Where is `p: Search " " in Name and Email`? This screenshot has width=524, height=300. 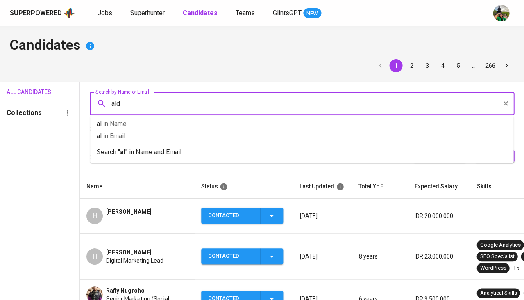
p: Search " " in Name and Email is located at coordinates (302, 152).